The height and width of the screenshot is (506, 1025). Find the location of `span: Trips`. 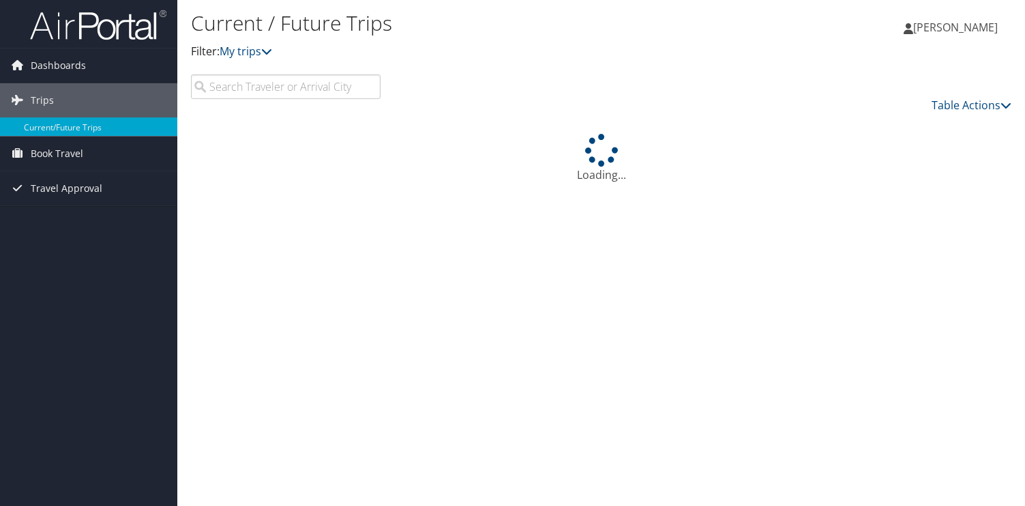

span: Trips is located at coordinates (42, 100).